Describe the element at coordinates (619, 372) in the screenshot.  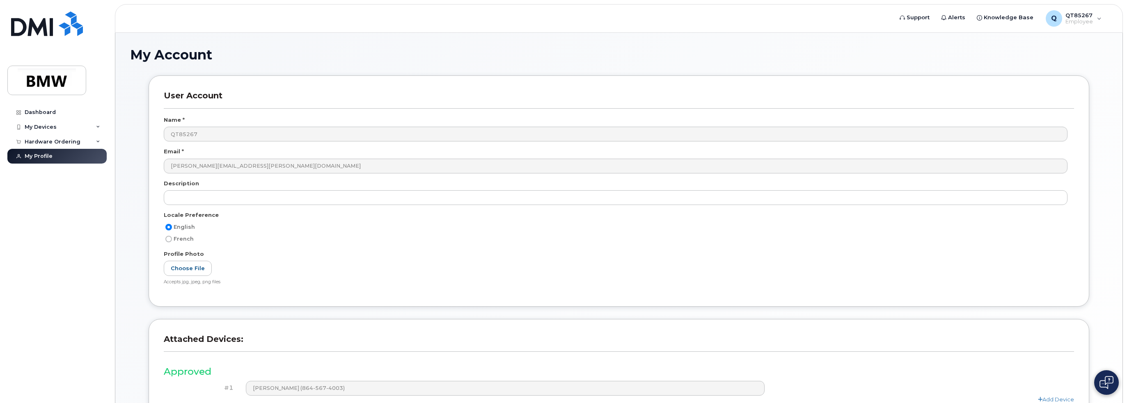
I see `h3: Approved` at that location.